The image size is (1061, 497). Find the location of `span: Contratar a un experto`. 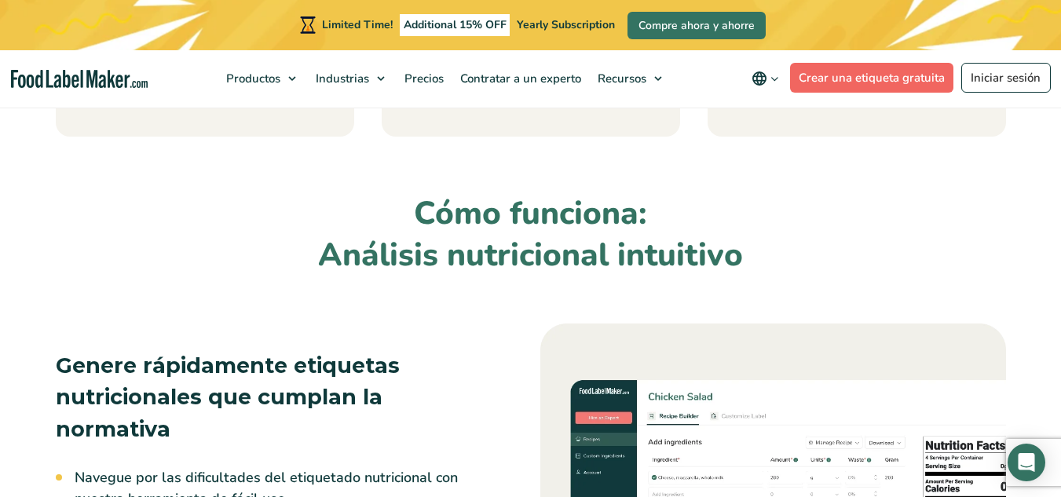

span: Contratar a un experto is located at coordinates (519, 79).